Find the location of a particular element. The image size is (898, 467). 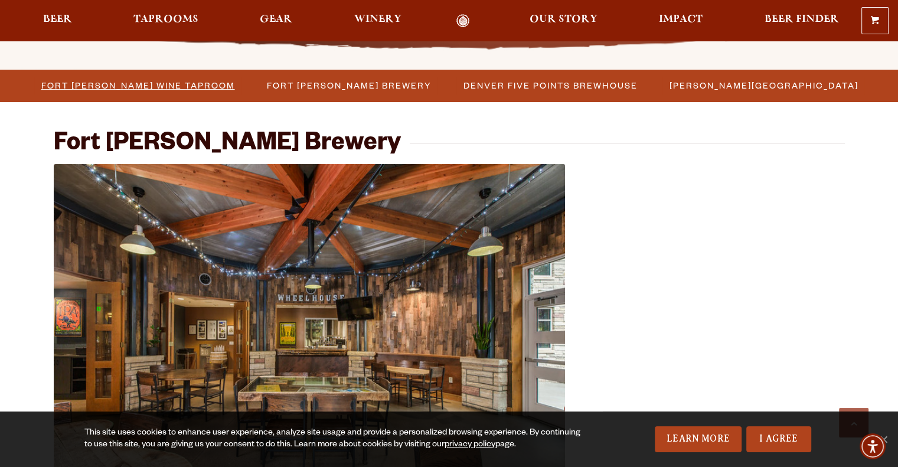

a: Our Story is located at coordinates (563, 21).